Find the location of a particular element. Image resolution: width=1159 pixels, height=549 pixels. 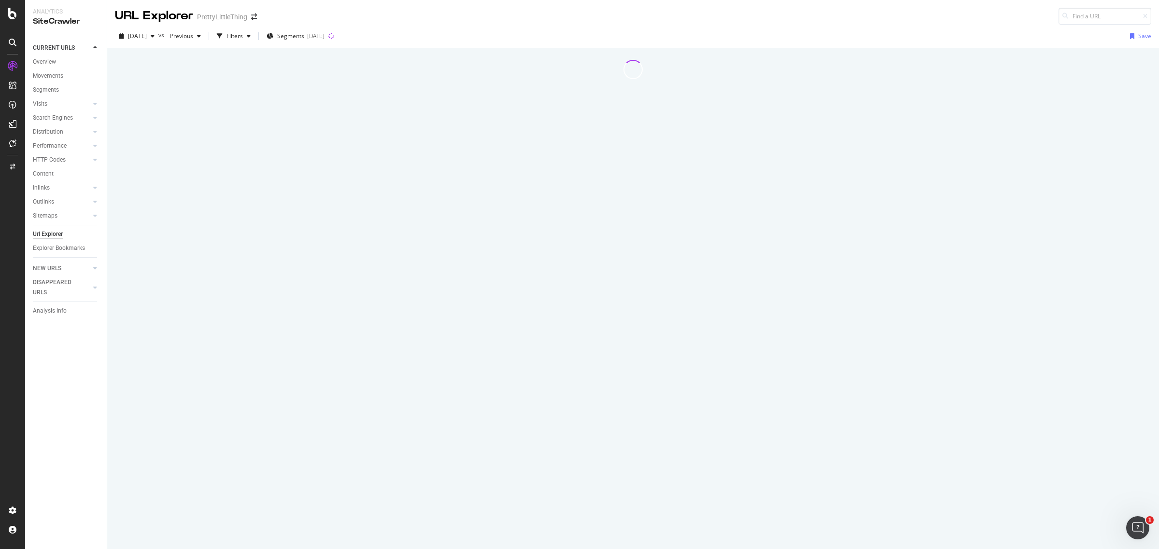

div: arrow-right-arrow-left is located at coordinates (254, 17).